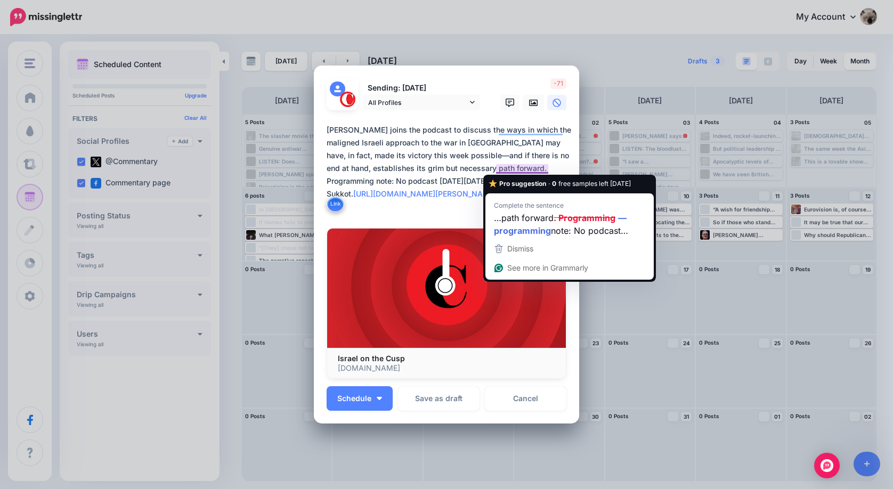  I want to click on textarea: To enrich screen reader interactions, please activate Accessibility in Grammarly extension settings, so click(449, 168).